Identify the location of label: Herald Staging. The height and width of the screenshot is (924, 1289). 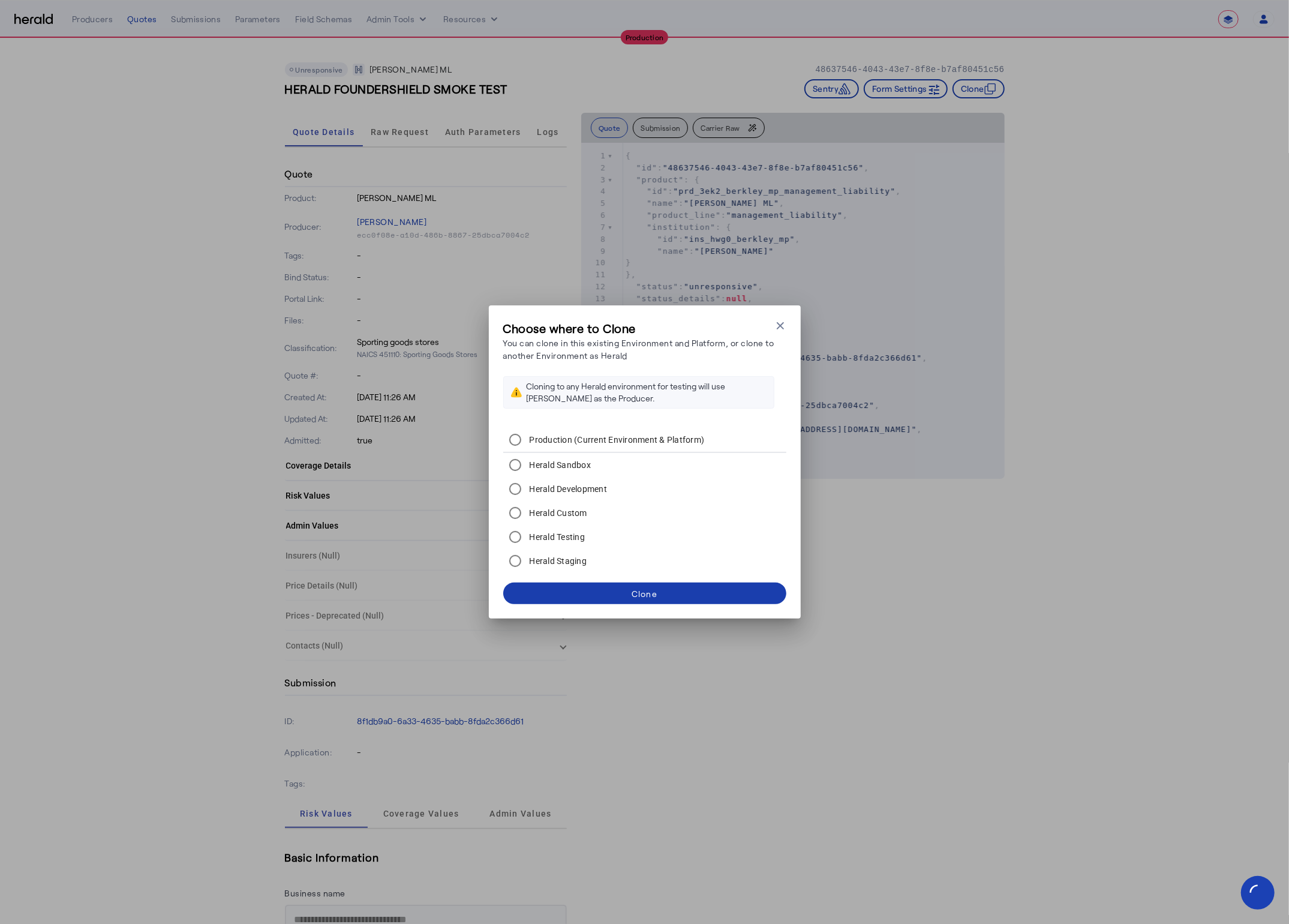
(557, 561).